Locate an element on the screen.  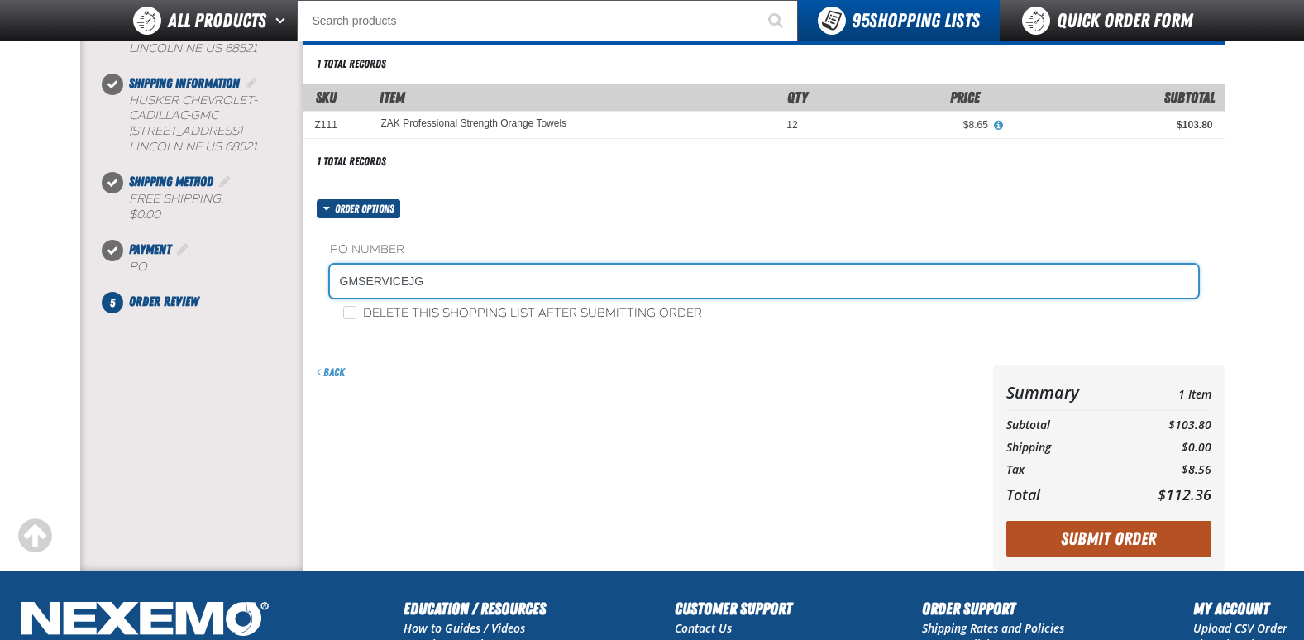
div: Free Shipping: is located at coordinates (216, 208).